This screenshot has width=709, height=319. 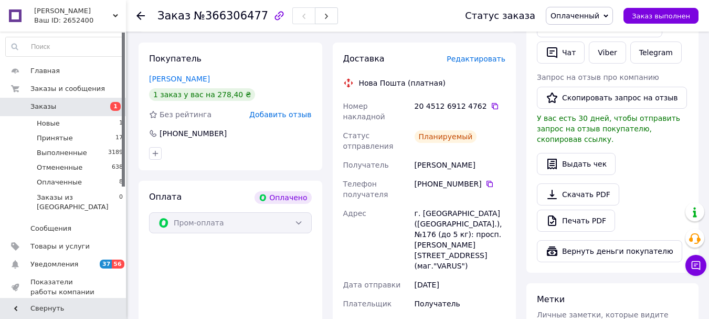 What do you see at coordinates (551, 299) in the screenshot?
I see `span: Метки` at bounding box center [551, 299].